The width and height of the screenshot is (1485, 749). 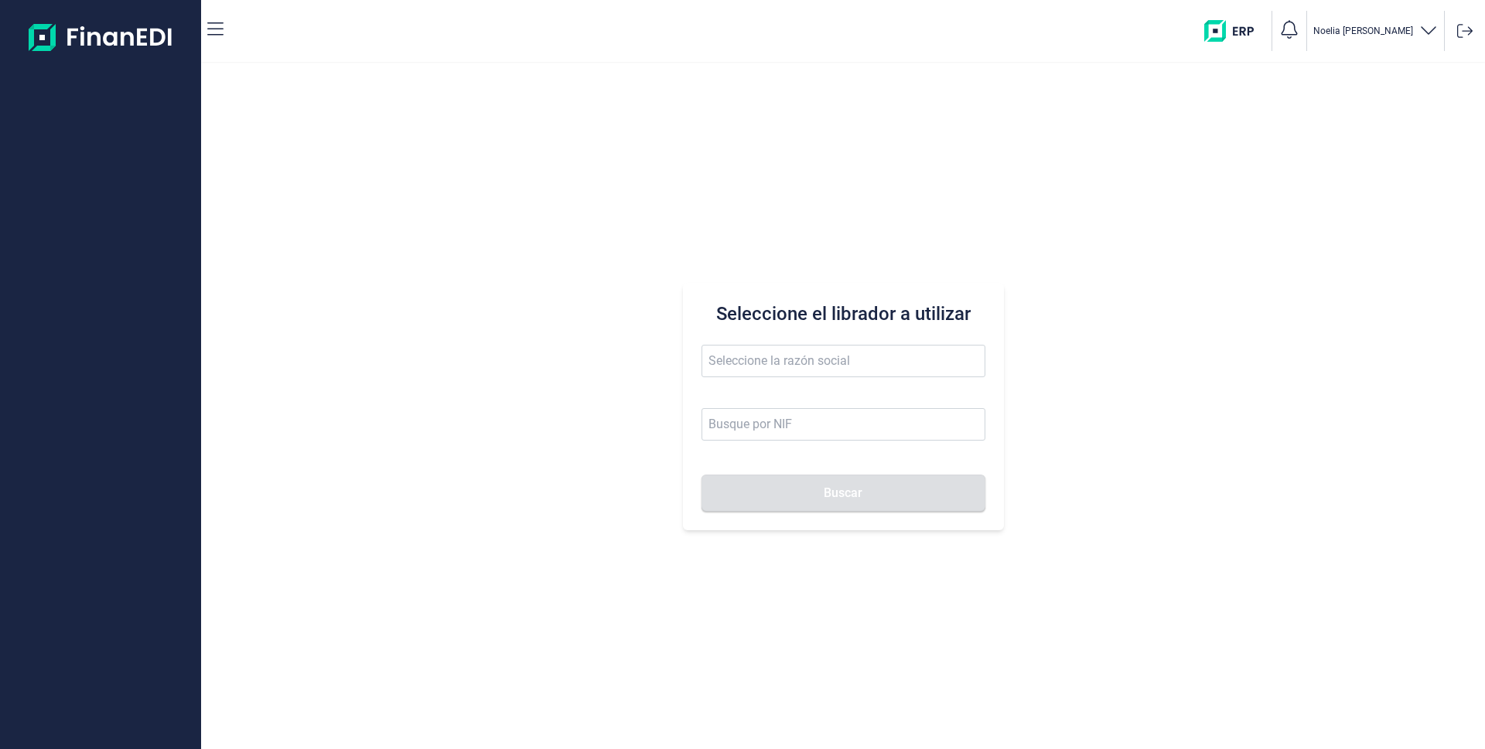 What do you see at coordinates (843, 425) in the screenshot?
I see `input: Busque por NIF` at bounding box center [843, 425].